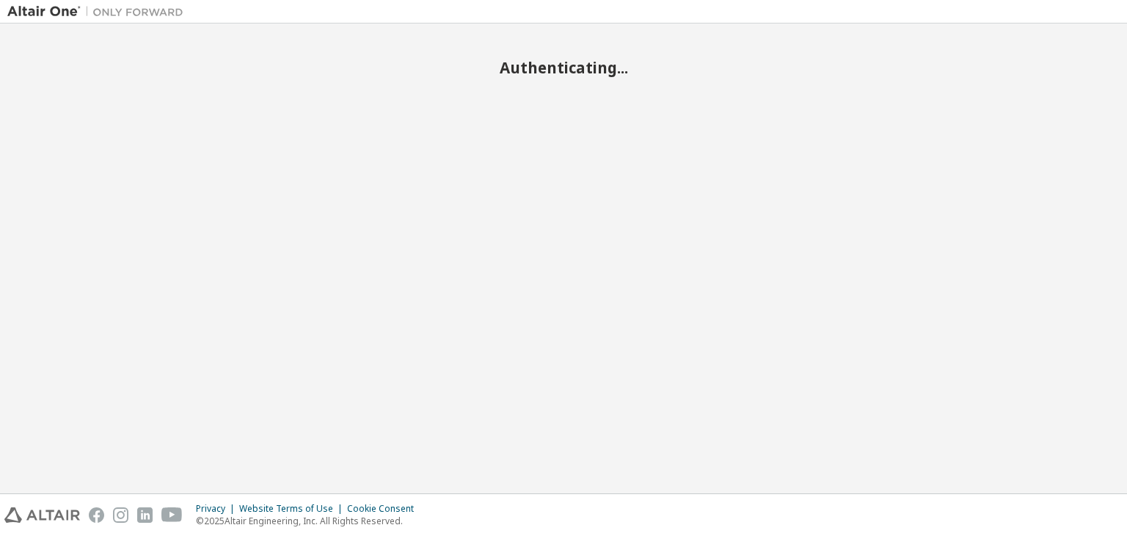 The image size is (1127, 536). Describe the element at coordinates (384, 508) in the screenshot. I see `div: Cookie Consent` at that location.